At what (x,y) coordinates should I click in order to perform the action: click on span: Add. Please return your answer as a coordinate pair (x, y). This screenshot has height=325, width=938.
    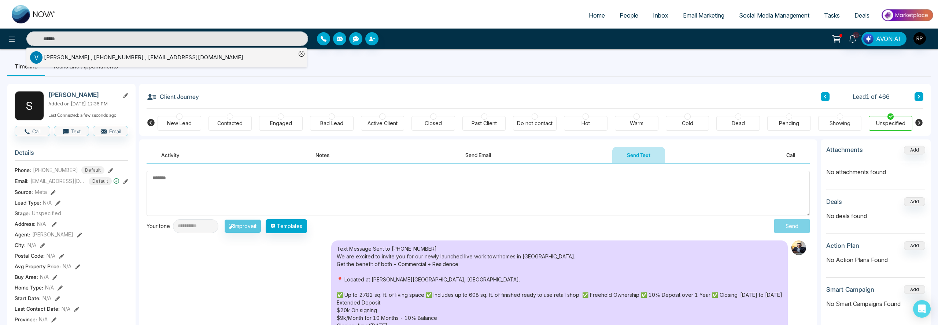
    Looking at the image, I should click on (914, 149).